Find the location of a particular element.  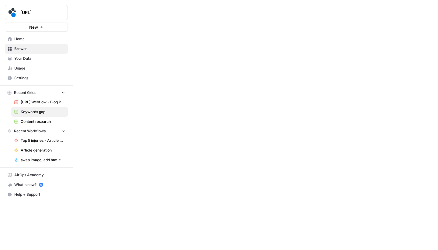

a: Home is located at coordinates (36, 39).